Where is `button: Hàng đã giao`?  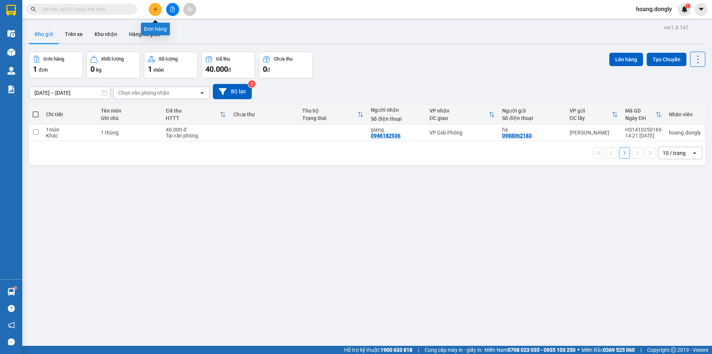 button: Hàng đã giao is located at coordinates (145, 34).